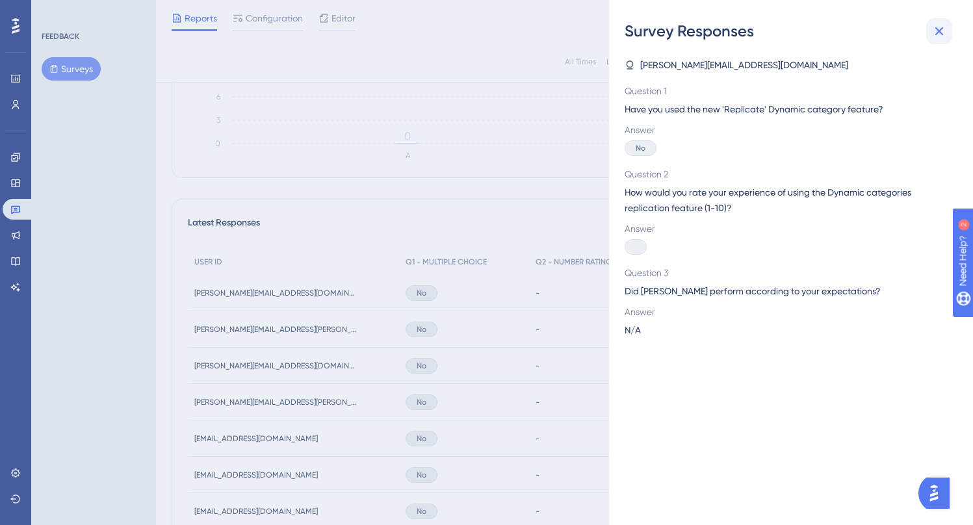 The height and width of the screenshot is (525, 973). I want to click on span: How would you rate your experience of using the Dynamic categories replication feature (1-10)?, so click(786, 200).